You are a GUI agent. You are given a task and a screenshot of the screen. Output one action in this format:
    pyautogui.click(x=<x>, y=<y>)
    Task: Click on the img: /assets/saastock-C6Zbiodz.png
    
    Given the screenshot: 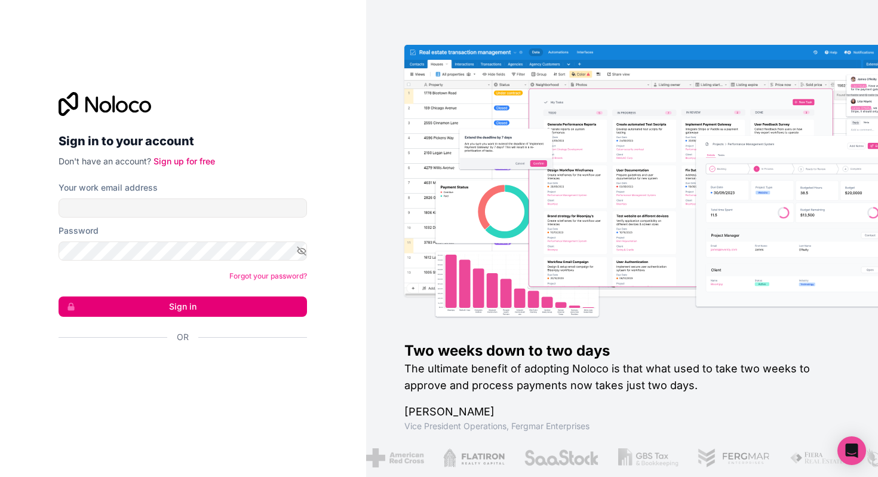 What is the action you would take?
    pyautogui.click(x=560, y=458)
    